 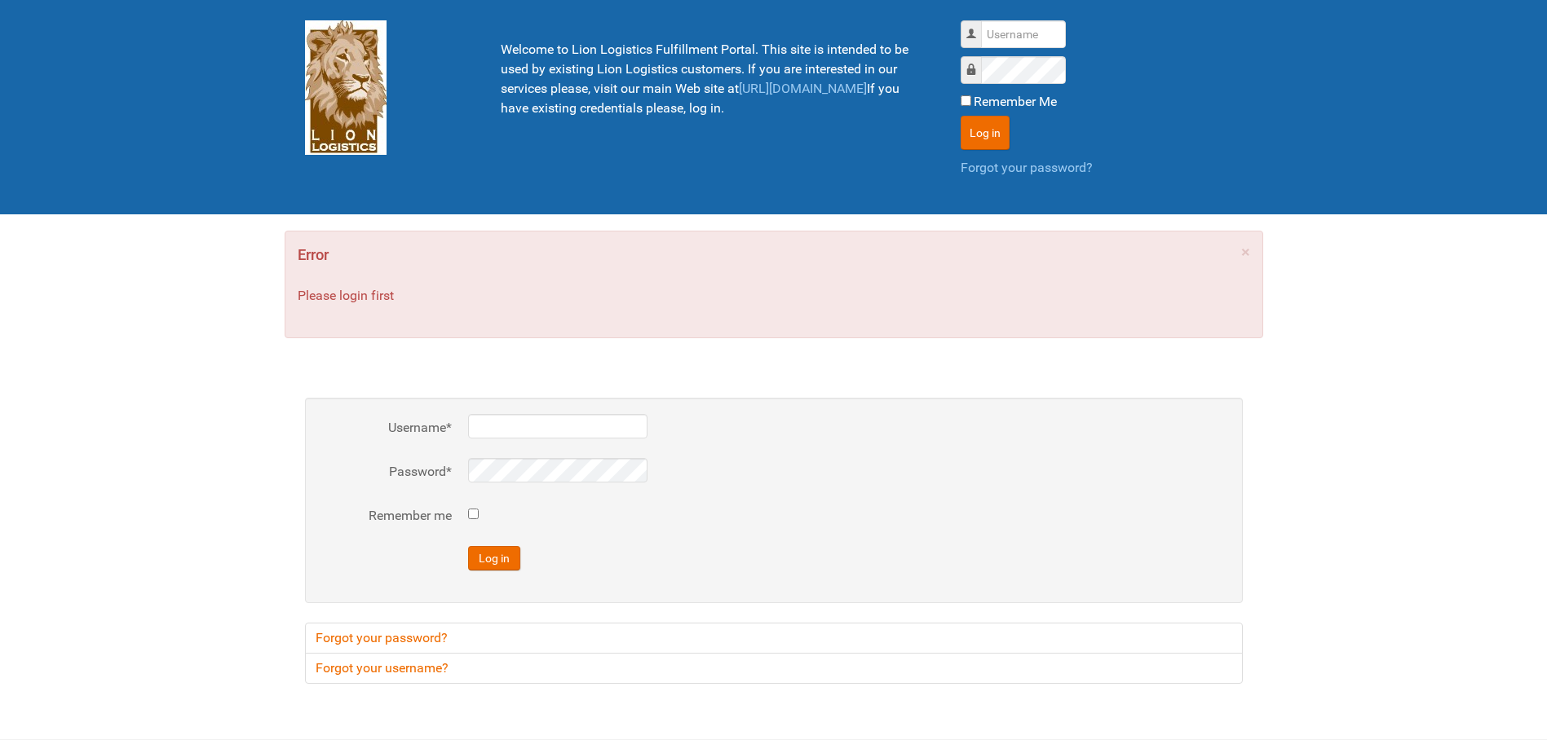 What do you see at coordinates (1023, 34) in the screenshot?
I see `input: Username` at bounding box center [1023, 34].